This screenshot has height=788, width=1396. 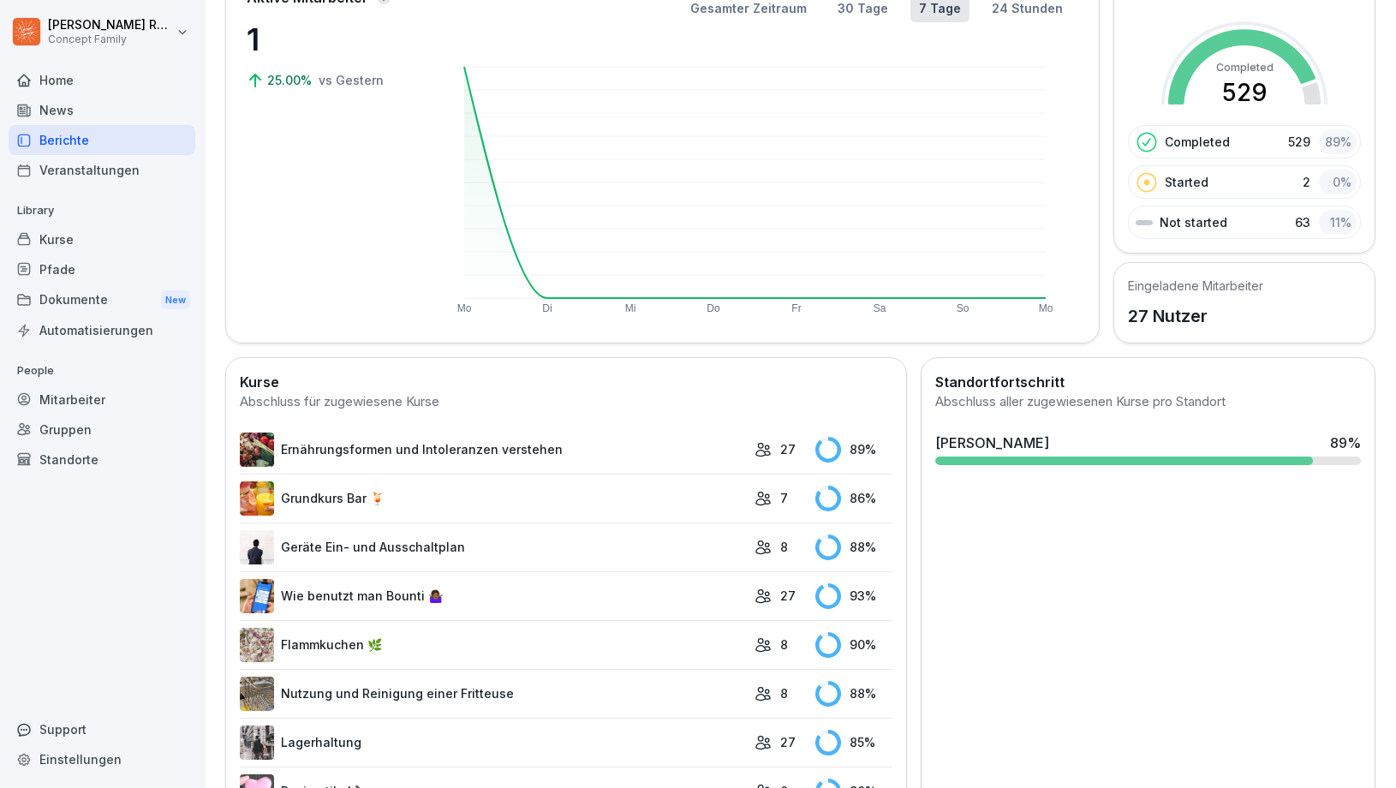 I want to click on div: Abschluss aller zugewiesenen Kurse pro Standort, so click(x=1148, y=402).